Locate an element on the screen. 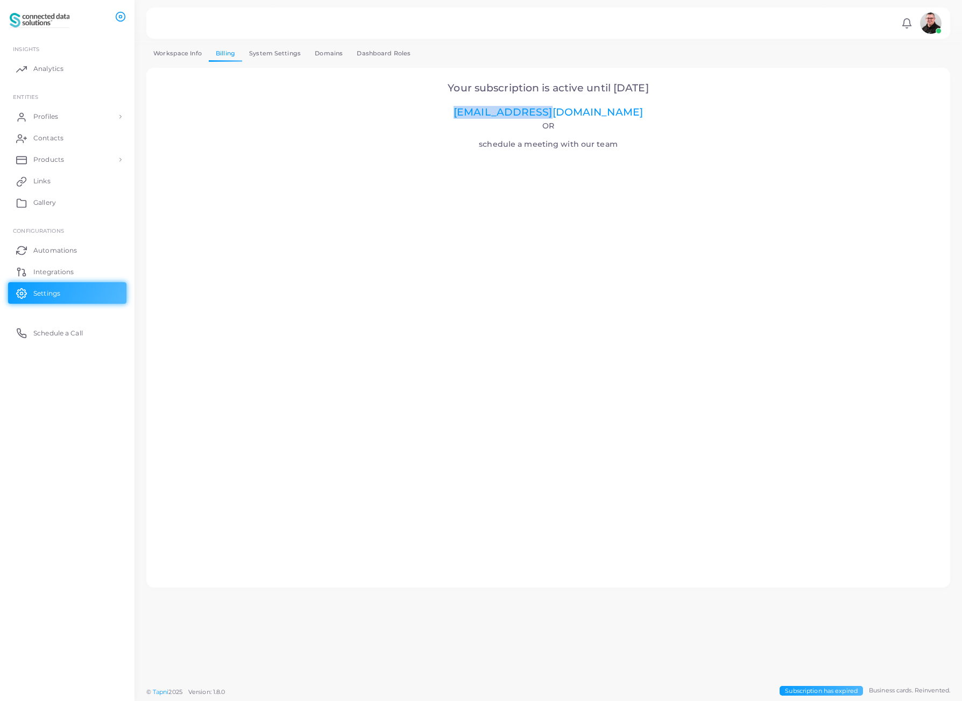 The height and width of the screenshot is (701, 962). img: avatar is located at coordinates (930, 23).